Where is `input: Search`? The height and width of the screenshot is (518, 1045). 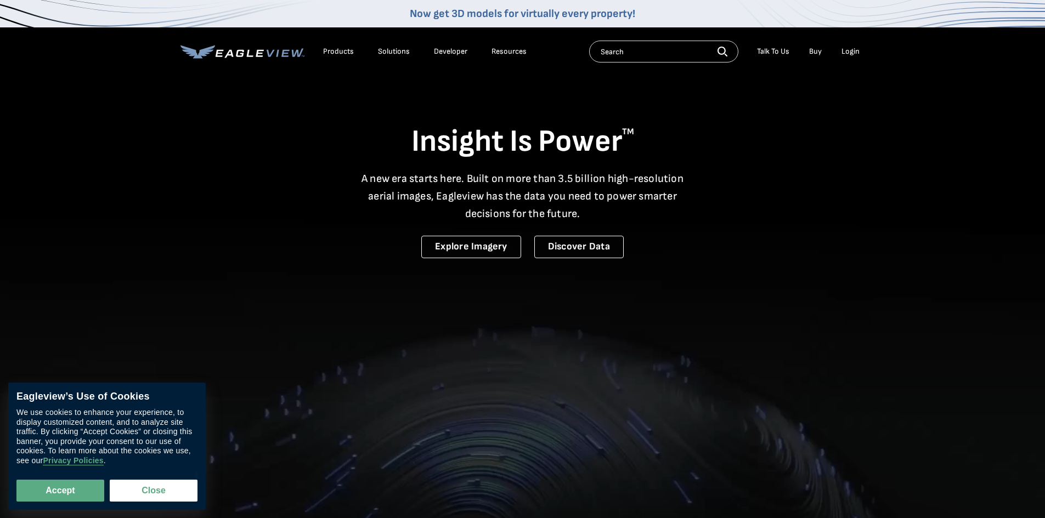 input: Search is located at coordinates (664, 52).